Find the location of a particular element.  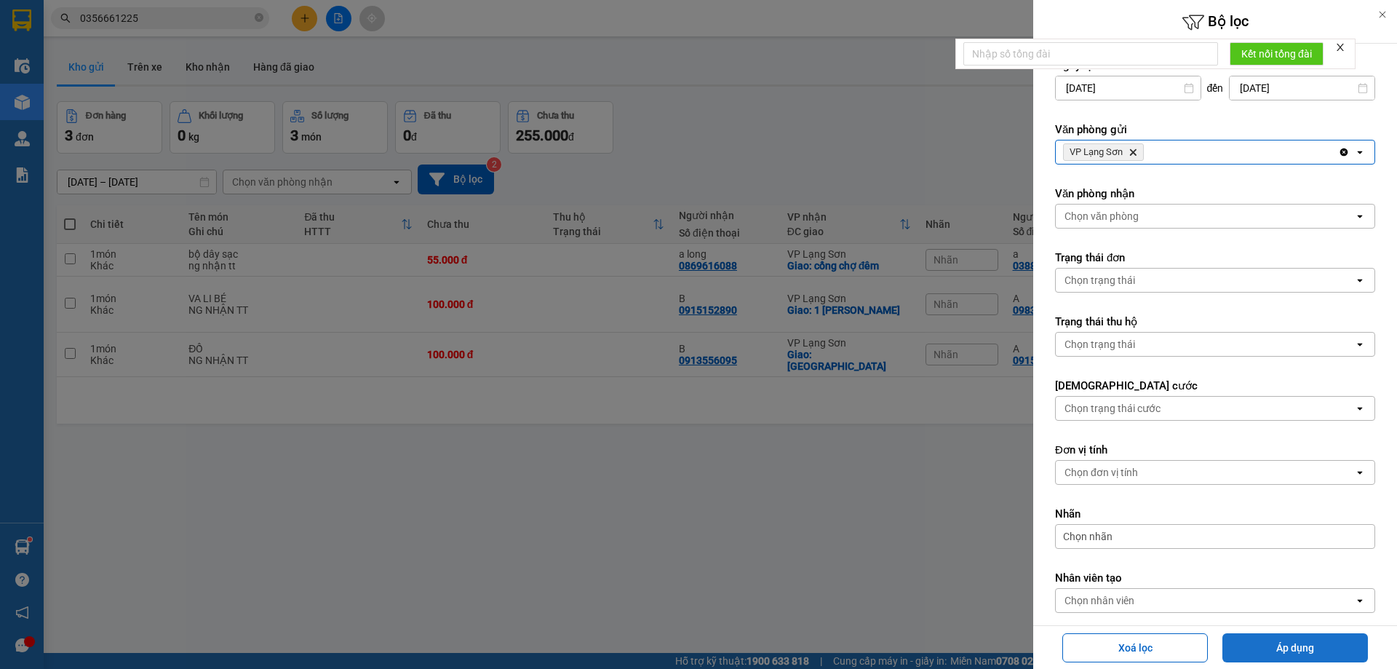

label: Văn phòng gửi is located at coordinates (1215, 130).